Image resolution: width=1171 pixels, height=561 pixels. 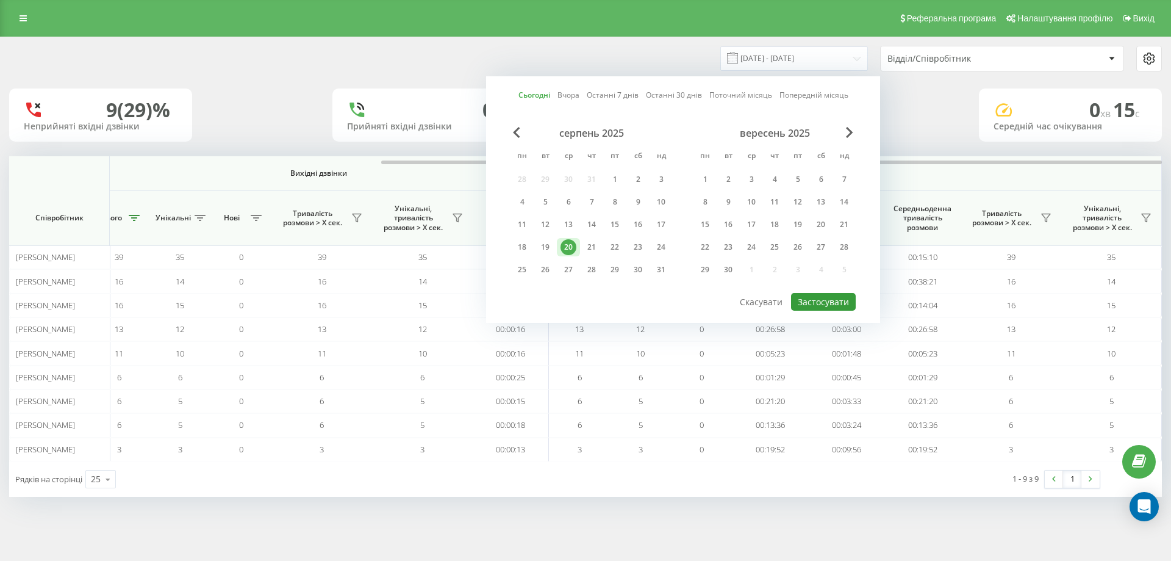 I want to click on div: 0, so click(x=488, y=110).